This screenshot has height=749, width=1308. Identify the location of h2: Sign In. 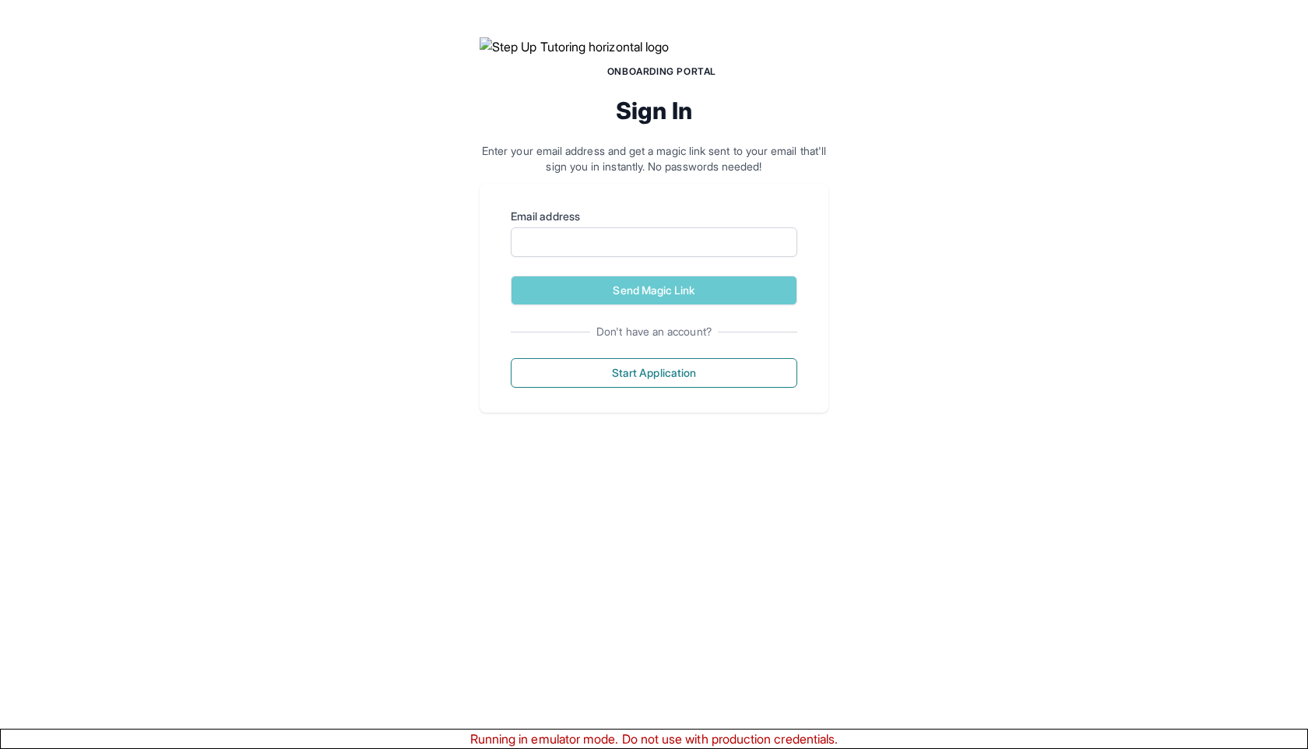
(654, 111).